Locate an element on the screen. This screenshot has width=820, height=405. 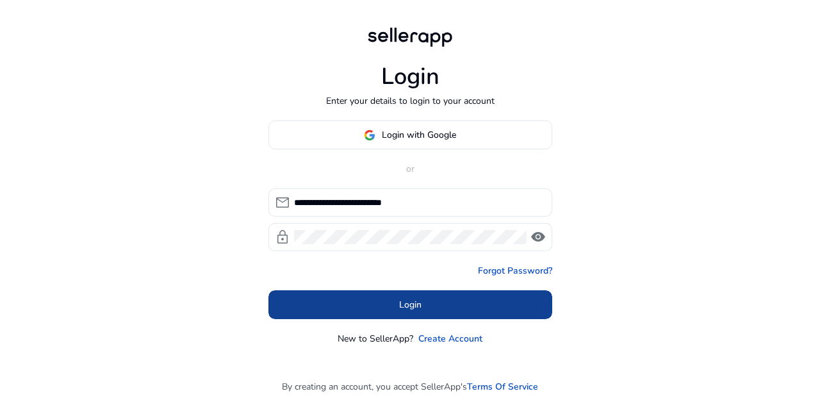
span: Login with Google is located at coordinates (419, 135).